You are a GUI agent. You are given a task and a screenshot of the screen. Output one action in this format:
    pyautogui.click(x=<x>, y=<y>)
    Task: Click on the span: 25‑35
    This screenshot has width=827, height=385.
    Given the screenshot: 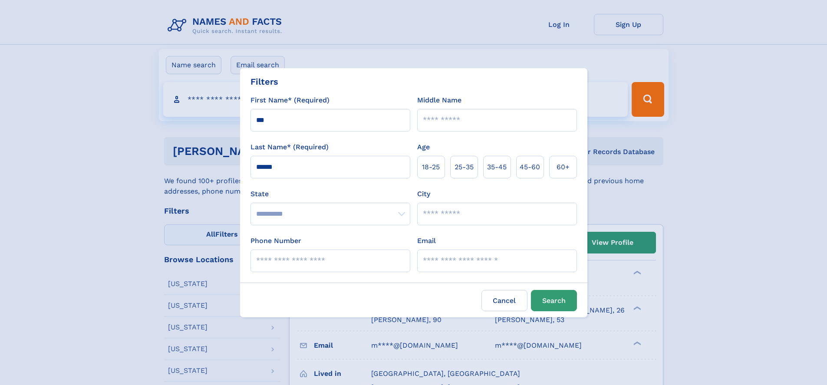 What is the action you would take?
    pyautogui.click(x=464, y=167)
    